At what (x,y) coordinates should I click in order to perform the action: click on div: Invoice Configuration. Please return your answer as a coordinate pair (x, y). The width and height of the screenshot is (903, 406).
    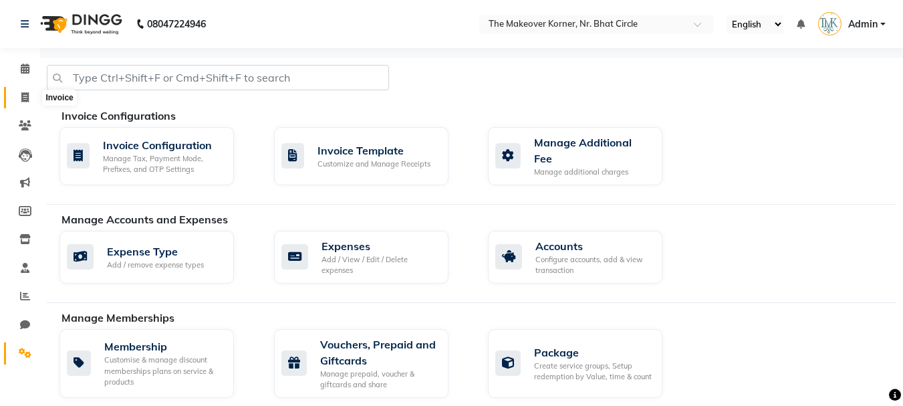
    Looking at the image, I should click on (163, 145).